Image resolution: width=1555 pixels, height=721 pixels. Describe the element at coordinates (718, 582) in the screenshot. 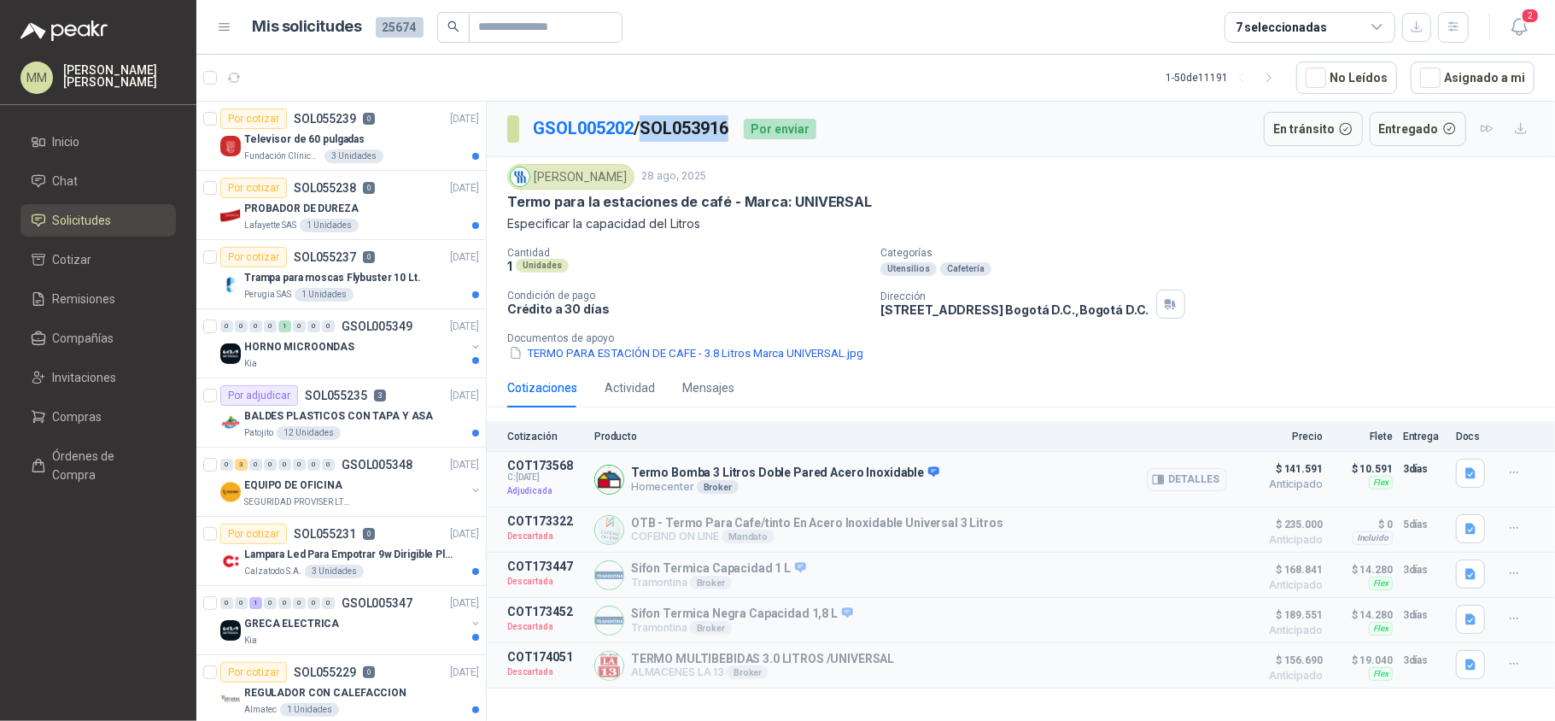

I see `p: Tramontina` at that location.